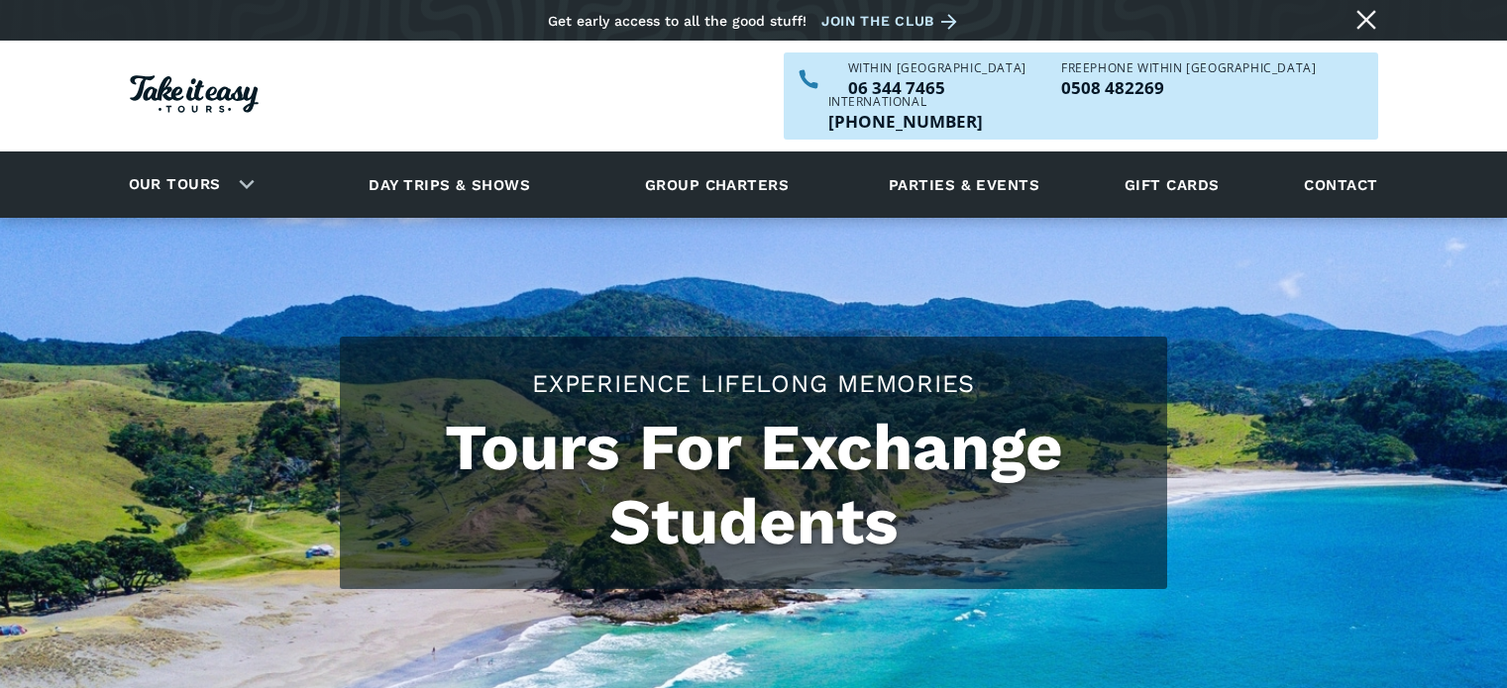 The height and width of the screenshot is (688, 1507). I want to click on a: Group charters, so click(716, 184).